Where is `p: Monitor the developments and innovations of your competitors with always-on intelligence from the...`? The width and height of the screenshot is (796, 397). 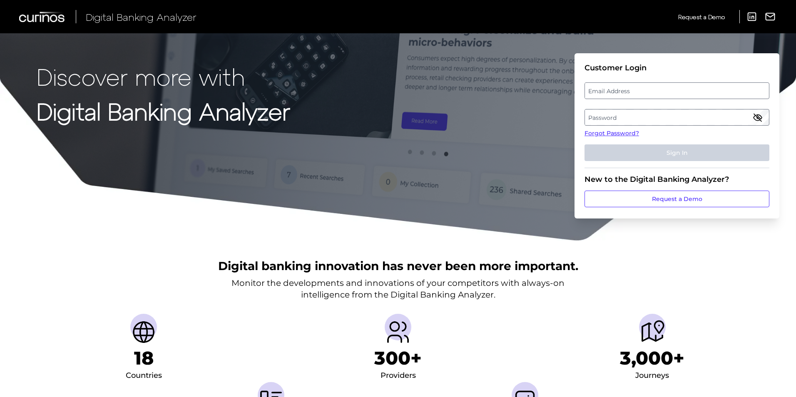
p: Monitor the developments and innovations of your competitors with always-on intelligence from the... is located at coordinates (398, 289).